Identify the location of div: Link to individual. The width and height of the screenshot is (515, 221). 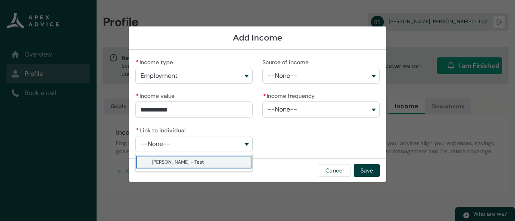
(194, 162).